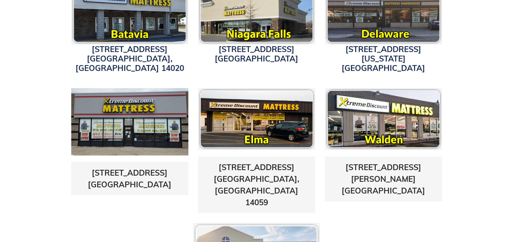 The width and height of the screenshot is (513, 242). I want to click on img: pf-8166afa1--elmaicon.png, so click(256, 119).